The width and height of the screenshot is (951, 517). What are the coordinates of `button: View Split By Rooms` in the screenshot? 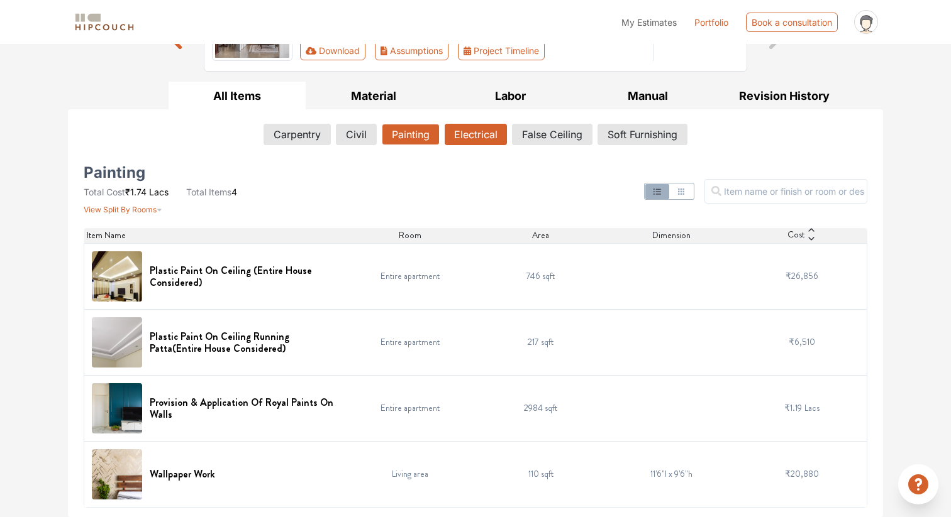 It's located at (123, 207).